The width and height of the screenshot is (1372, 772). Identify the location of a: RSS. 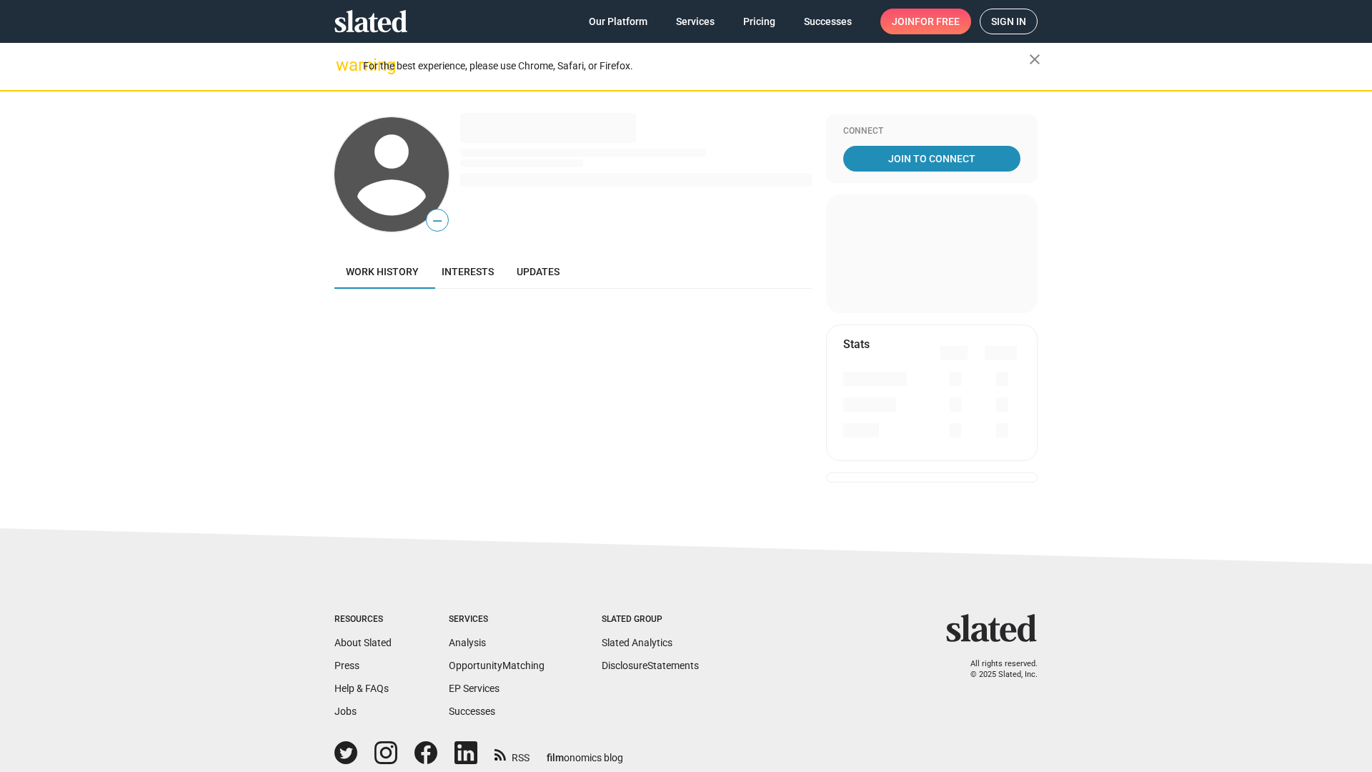
(512, 753).